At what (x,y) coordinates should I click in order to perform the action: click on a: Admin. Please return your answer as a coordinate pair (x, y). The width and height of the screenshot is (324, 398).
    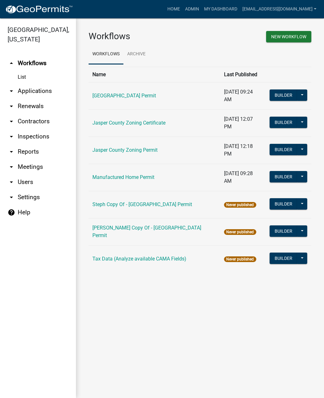
    Looking at the image, I should click on (192, 9).